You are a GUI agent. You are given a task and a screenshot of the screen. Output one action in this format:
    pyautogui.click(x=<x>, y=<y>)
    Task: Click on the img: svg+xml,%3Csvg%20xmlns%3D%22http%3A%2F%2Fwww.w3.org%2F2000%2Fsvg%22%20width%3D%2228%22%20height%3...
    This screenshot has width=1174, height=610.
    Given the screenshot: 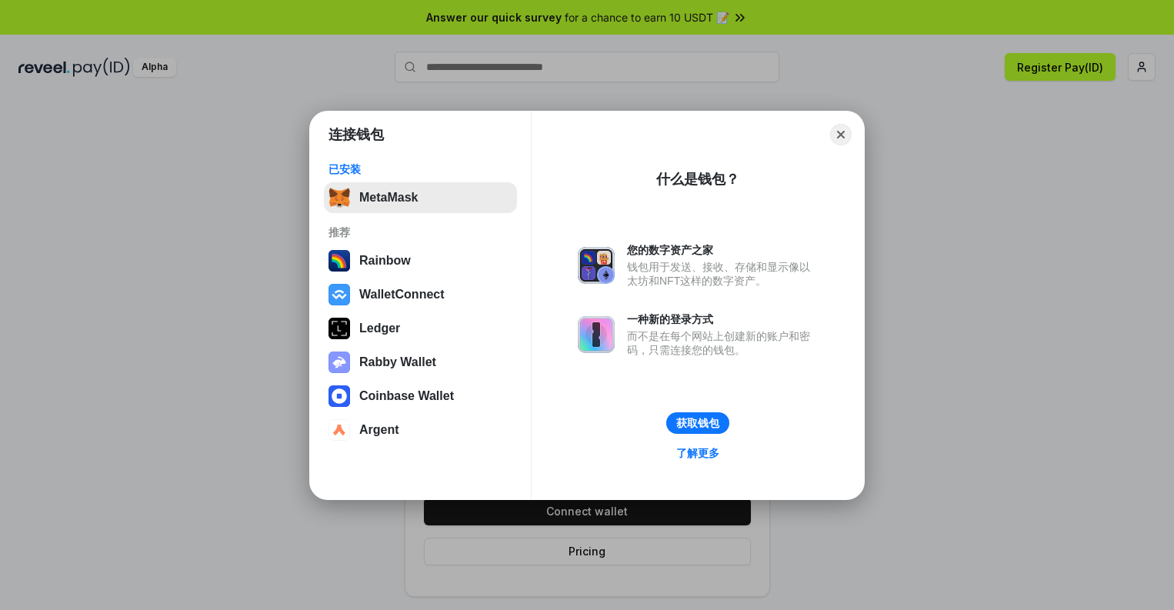 What is the action you would take?
    pyautogui.click(x=339, y=329)
    